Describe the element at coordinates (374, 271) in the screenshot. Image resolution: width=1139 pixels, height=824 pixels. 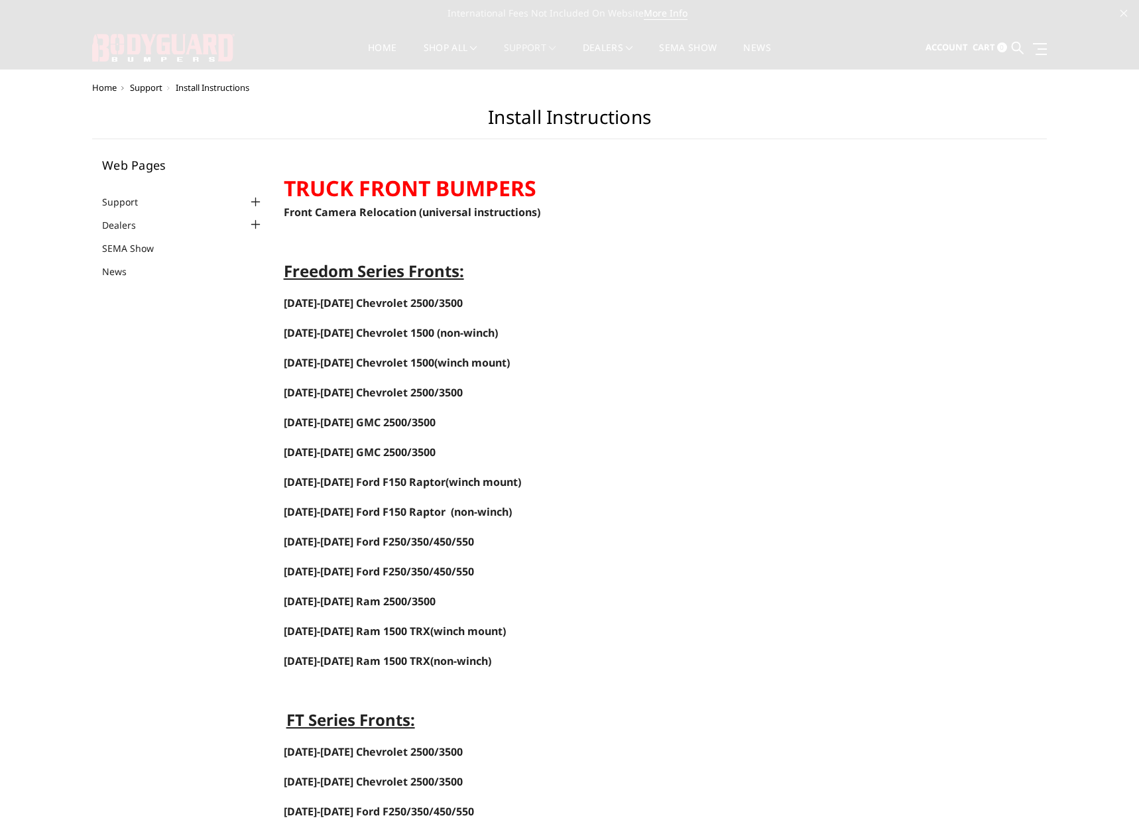
I see `span: Freedom Series Fronts:` at that location.